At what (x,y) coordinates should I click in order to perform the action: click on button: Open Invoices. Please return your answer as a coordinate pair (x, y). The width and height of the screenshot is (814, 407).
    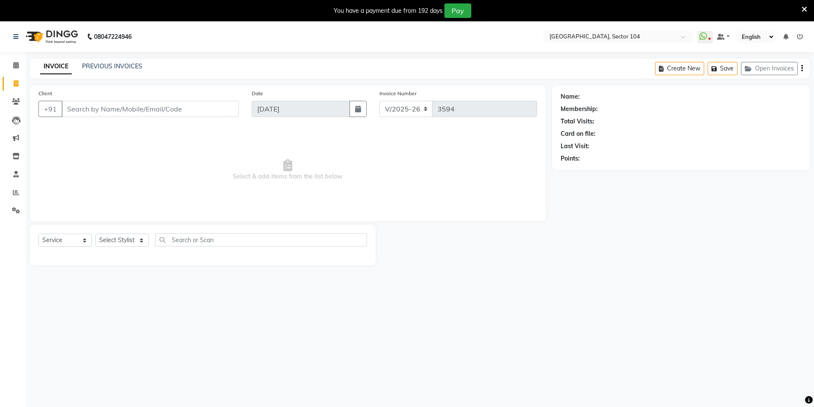
    Looking at the image, I should click on (769, 68).